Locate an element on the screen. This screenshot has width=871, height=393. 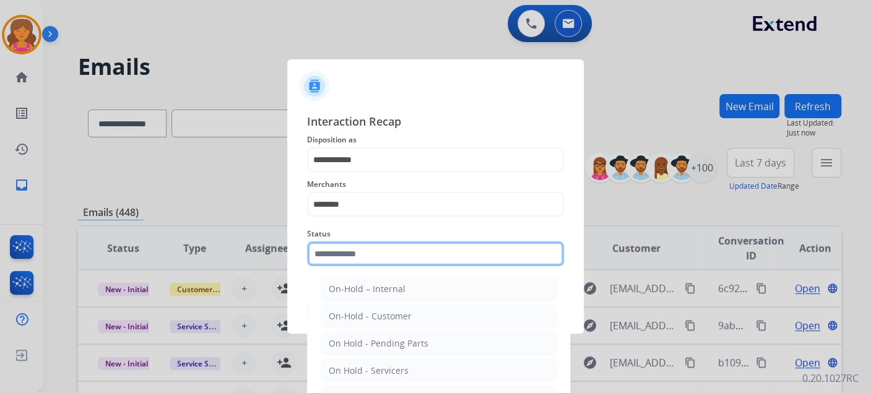
div: On-Hold - Customer is located at coordinates (370, 316).